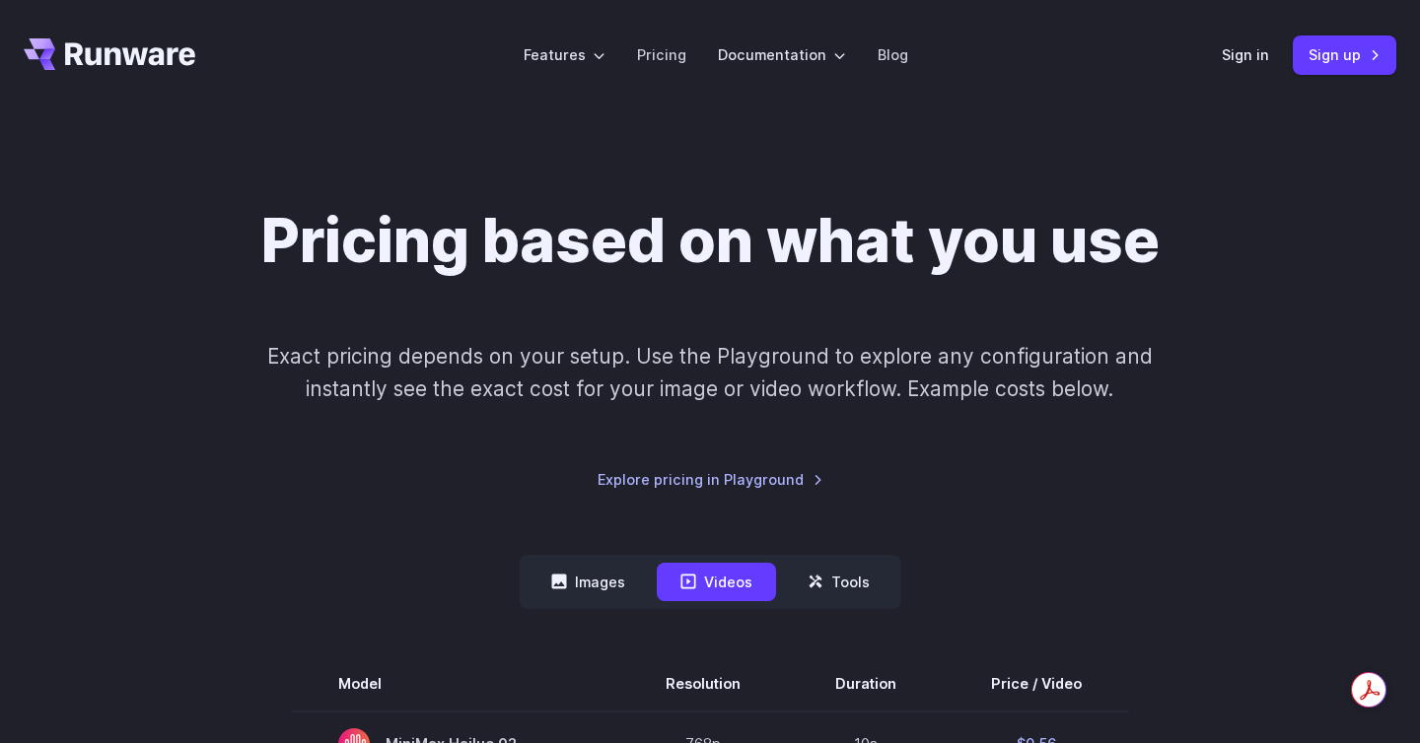  I want to click on th: Duration, so click(866, 684).